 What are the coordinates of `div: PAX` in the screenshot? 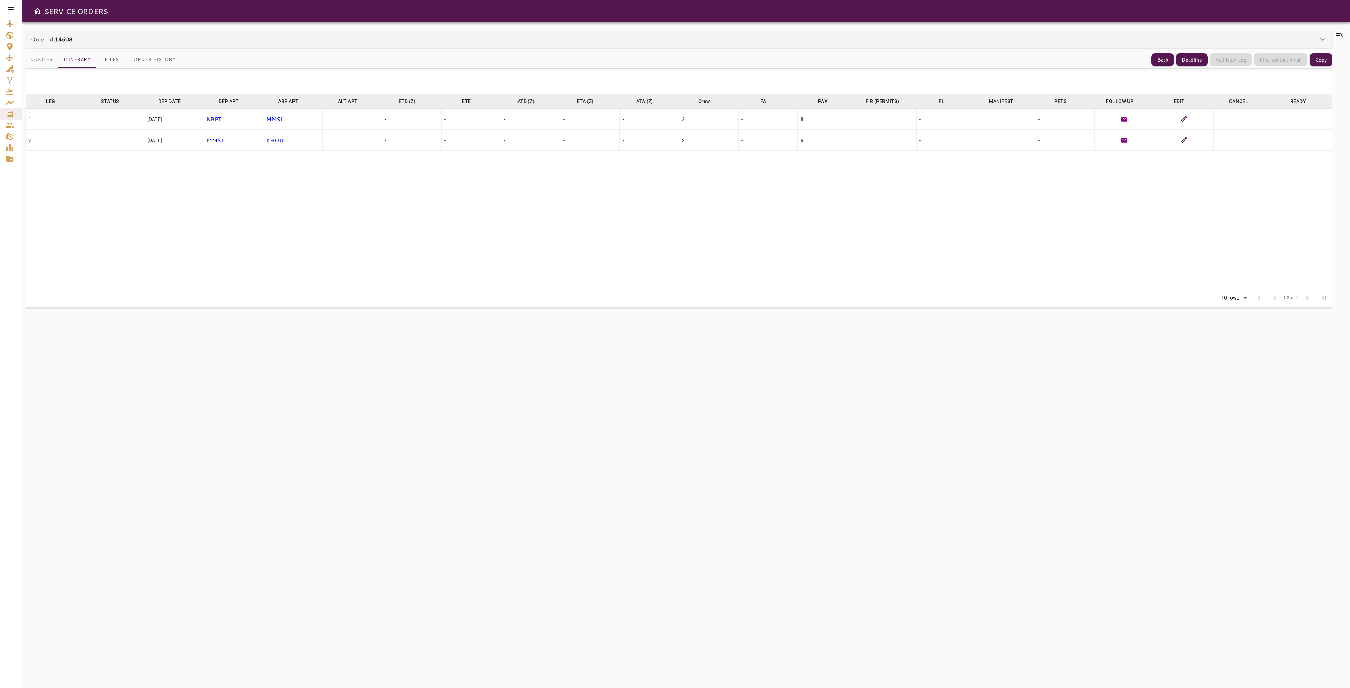 It's located at (823, 101).